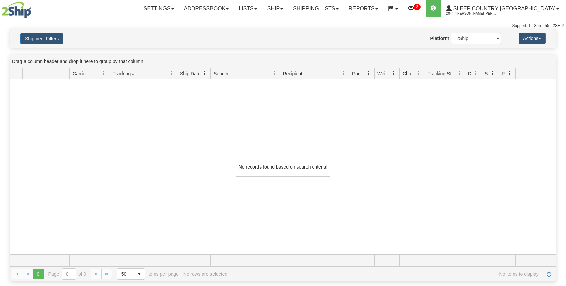 The height and width of the screenshot is (286, 566). I want to click on div: Support: 1 - 855 - 55 - 2SHIP, so click(283, 26).